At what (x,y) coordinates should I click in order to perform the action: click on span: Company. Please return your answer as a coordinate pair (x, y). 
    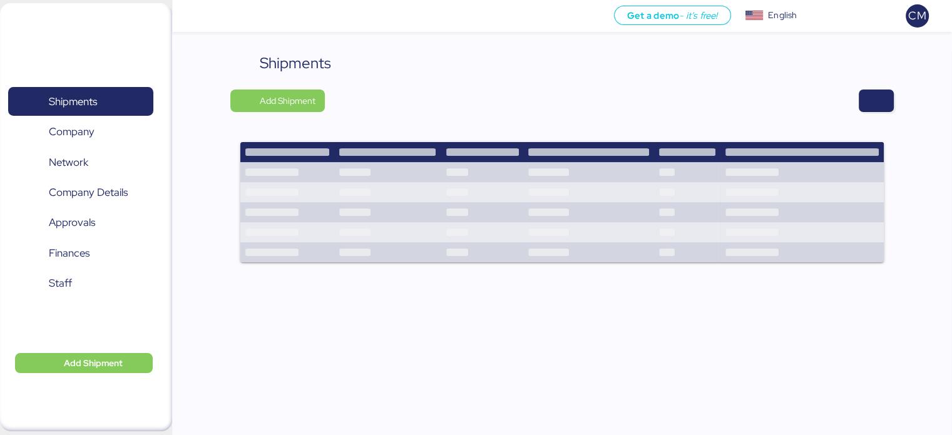
    Looking at the image, I should click on (71, 131).